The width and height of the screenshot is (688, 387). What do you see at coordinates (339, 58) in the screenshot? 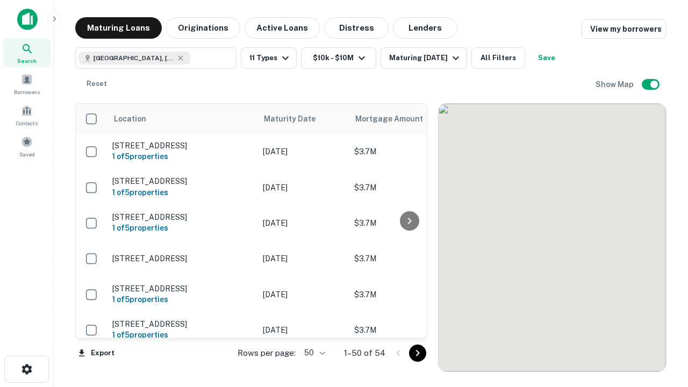
I see `button: $10k - $10M` at bounding box center [339, 58].